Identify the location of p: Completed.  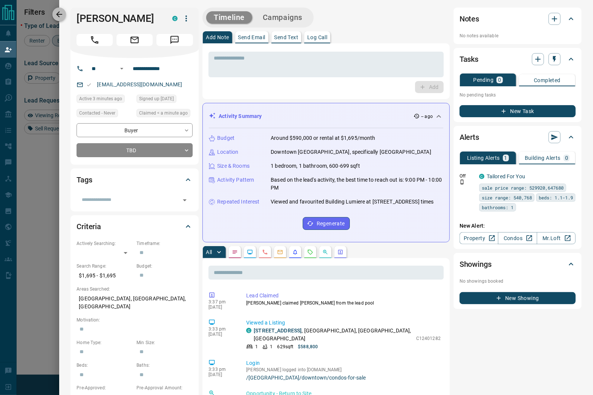
(547, 80).